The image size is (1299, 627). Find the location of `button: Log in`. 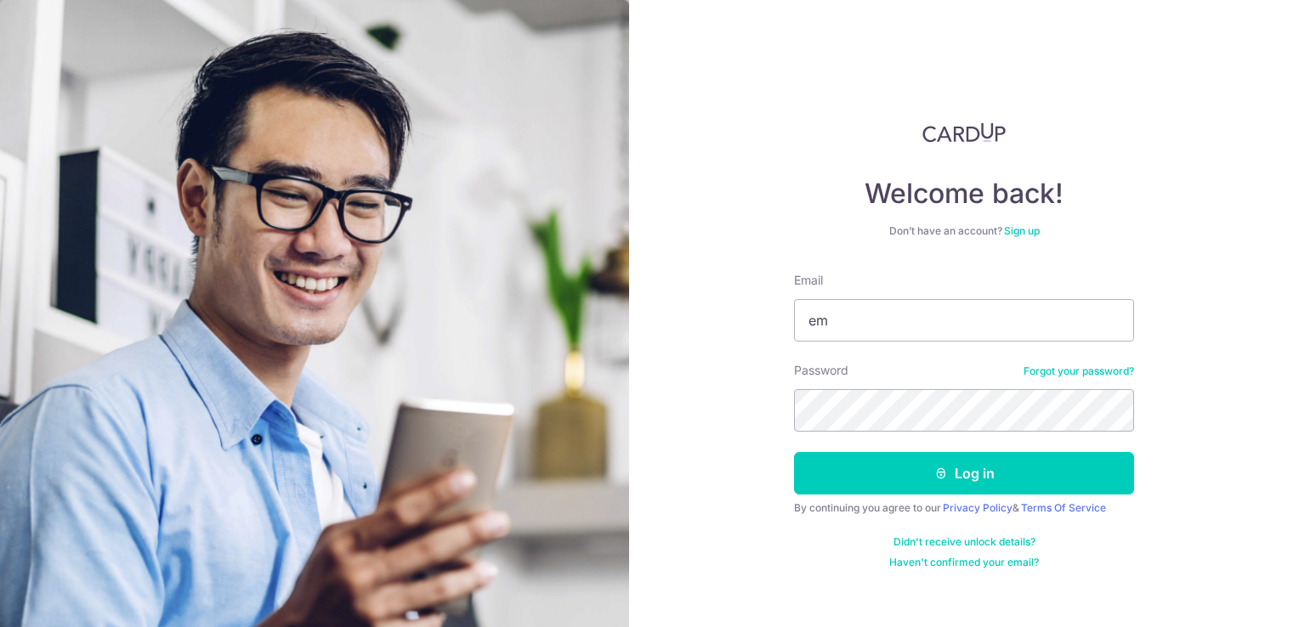

button: Log in is located at coordinates (964, 473).